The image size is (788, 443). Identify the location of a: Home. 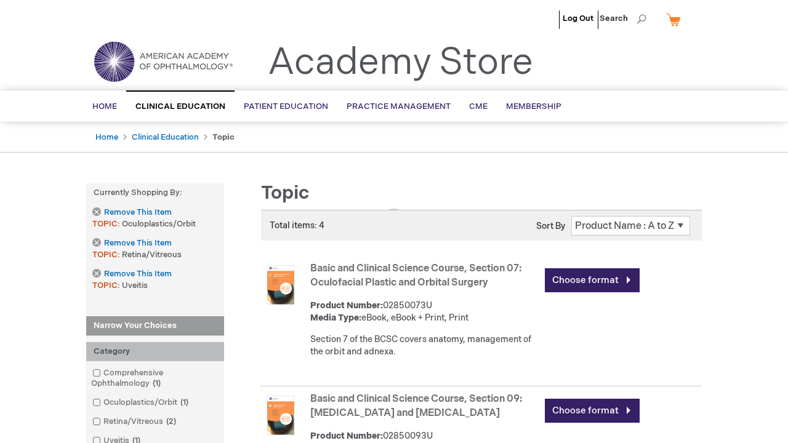
(106, 137).